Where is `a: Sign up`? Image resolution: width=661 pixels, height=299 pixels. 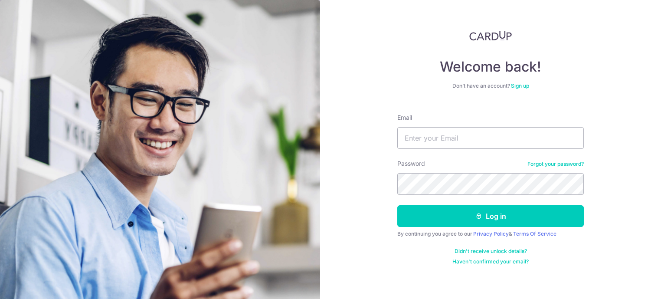 a: Sign up is located at coordinates (520, 85).